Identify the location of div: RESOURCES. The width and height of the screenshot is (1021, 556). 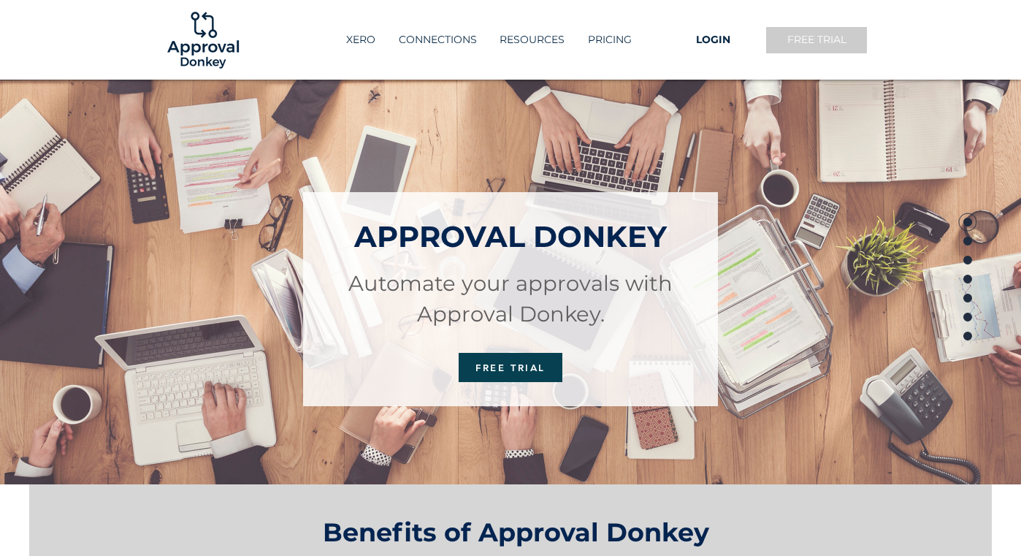
(532, 39).